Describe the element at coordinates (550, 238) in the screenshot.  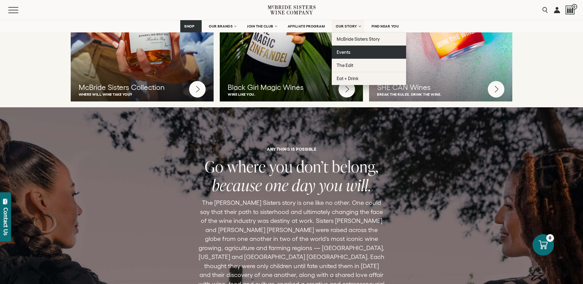
I see `div: 0` at that location.